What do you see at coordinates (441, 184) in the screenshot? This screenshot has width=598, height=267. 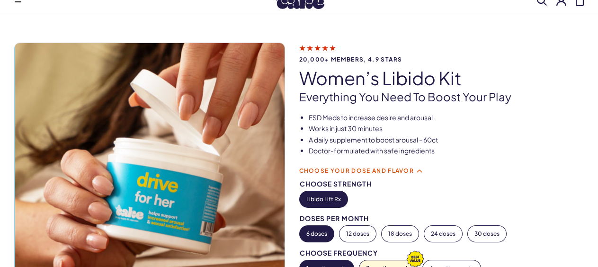 I see `div: Choose Strength` at bounding box center [441, 184].